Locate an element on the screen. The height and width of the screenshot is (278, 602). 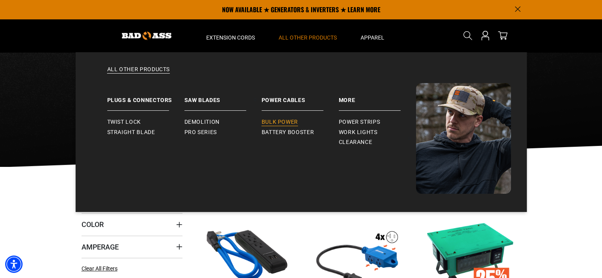
a: cart is located at coordinates (502, 36).